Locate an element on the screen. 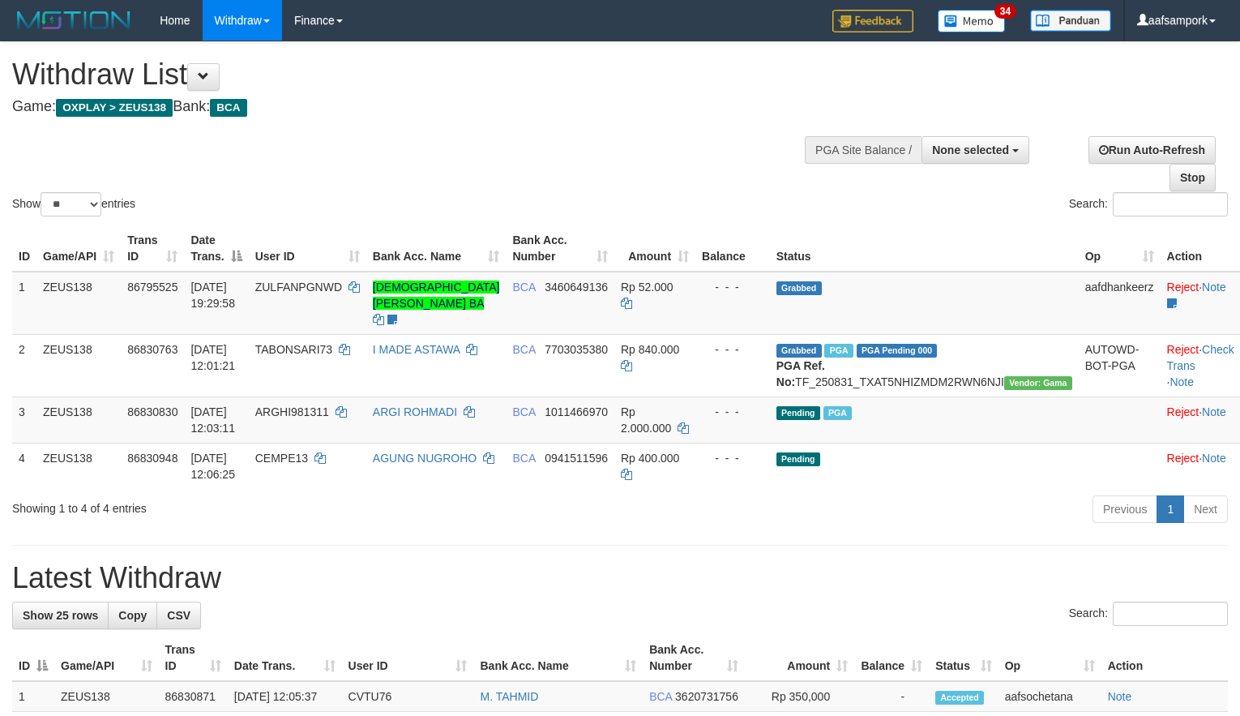  a: Copy is located at coordinates (132, 615).